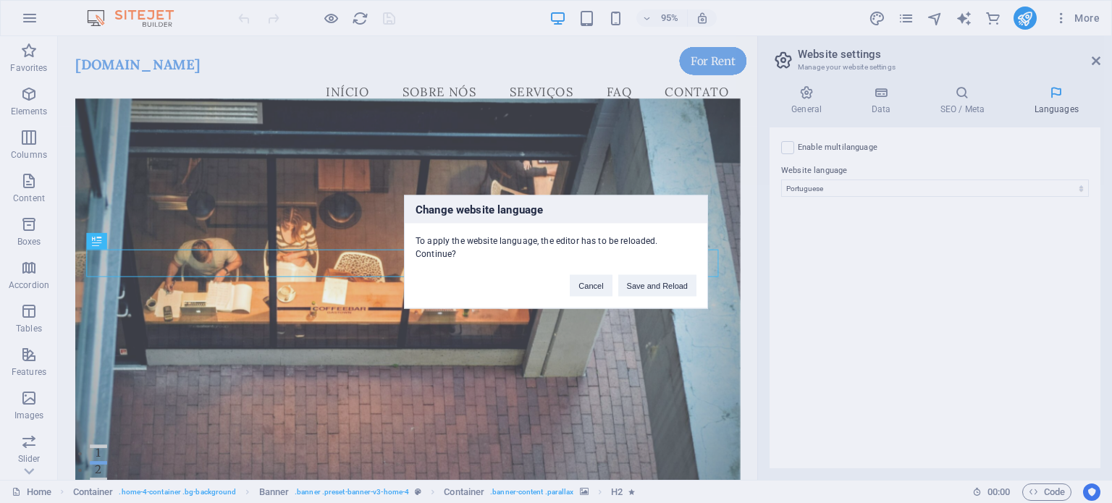 This screenshot has width=1112, height=503. What do you see at coordinates (591, 285) in the screenshot?
I see `button: Cancel` at bounding box center [591, 285].